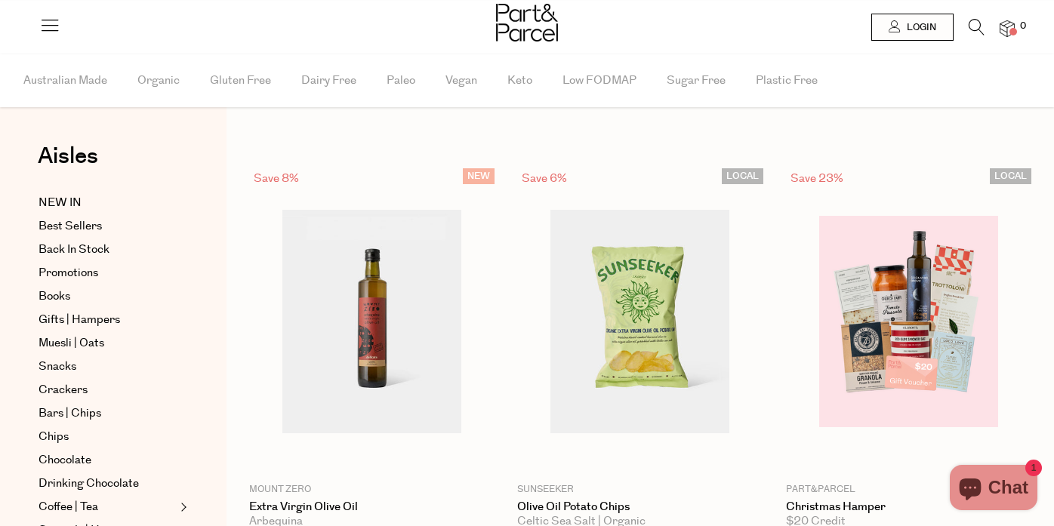  What do you see at coordinates (57, 367) in the screenshot?
I see `span: Snacks` at bounding box center [57, 367].